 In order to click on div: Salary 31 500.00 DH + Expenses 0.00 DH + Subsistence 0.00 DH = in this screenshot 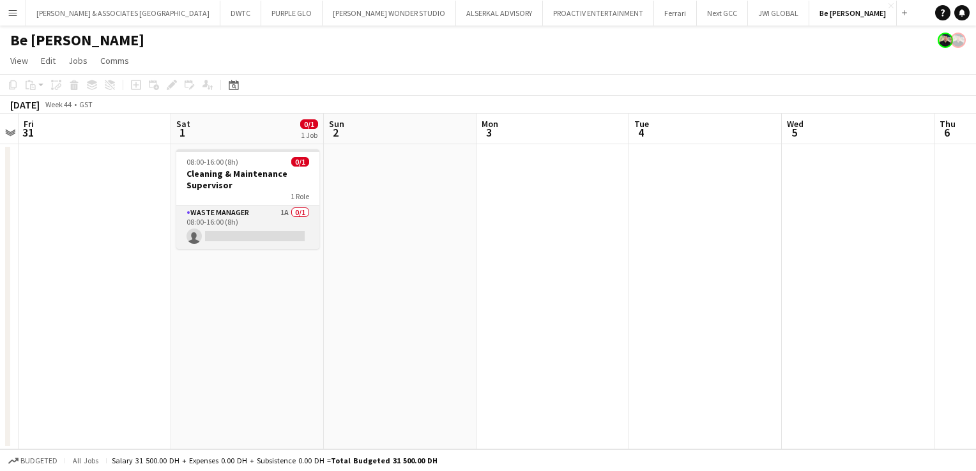, I will do `click(275, 461)`.